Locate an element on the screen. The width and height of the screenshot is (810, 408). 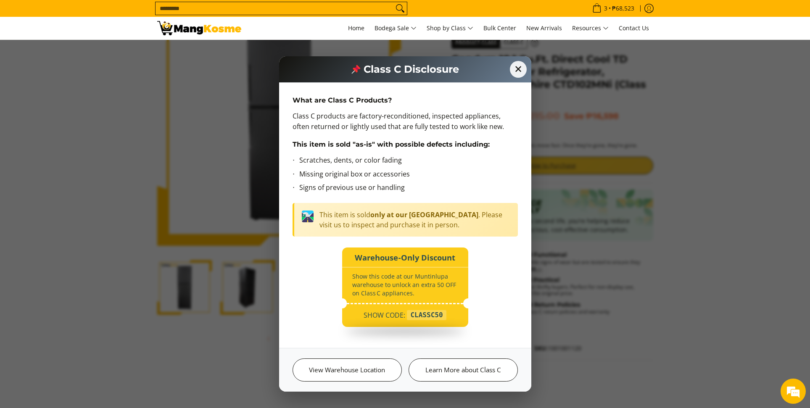
h4: This item is sold "as-is" with possible defects including: is located at coordinates (405, 145).